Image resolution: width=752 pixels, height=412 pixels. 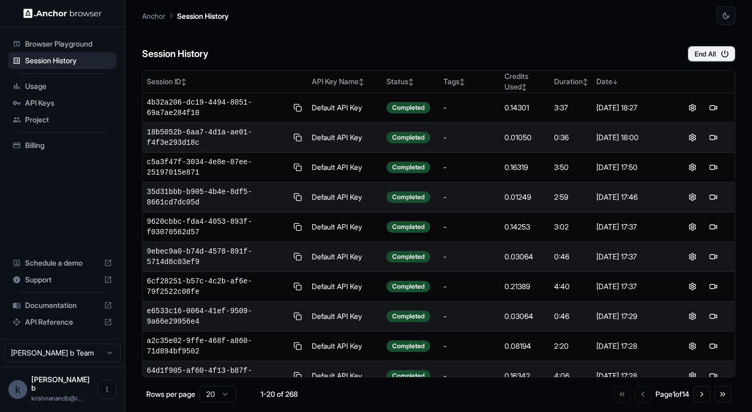 I want to click on div: Tags, so click(x=470, y=81).